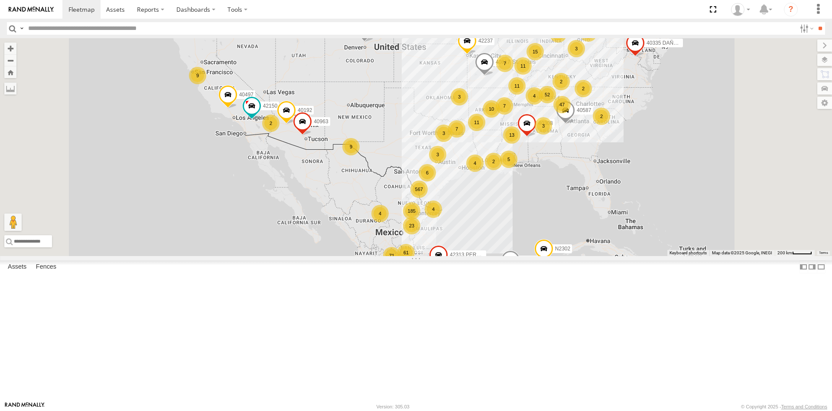 The height and width of the screenshot is (411, 832). What do you see at coordinates (22, 28) in the screenshot?
I see `label: Search Query` at bounding box center [22, 28].